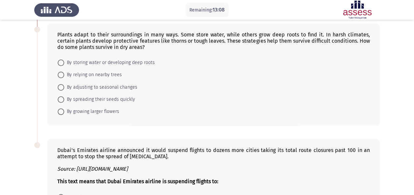 This screenshot has height=195, width=414. I want to click on div: Dubai's Emirates airline announced it would suspend flights to dozens more cities taking its tota..., so click(213, 166).